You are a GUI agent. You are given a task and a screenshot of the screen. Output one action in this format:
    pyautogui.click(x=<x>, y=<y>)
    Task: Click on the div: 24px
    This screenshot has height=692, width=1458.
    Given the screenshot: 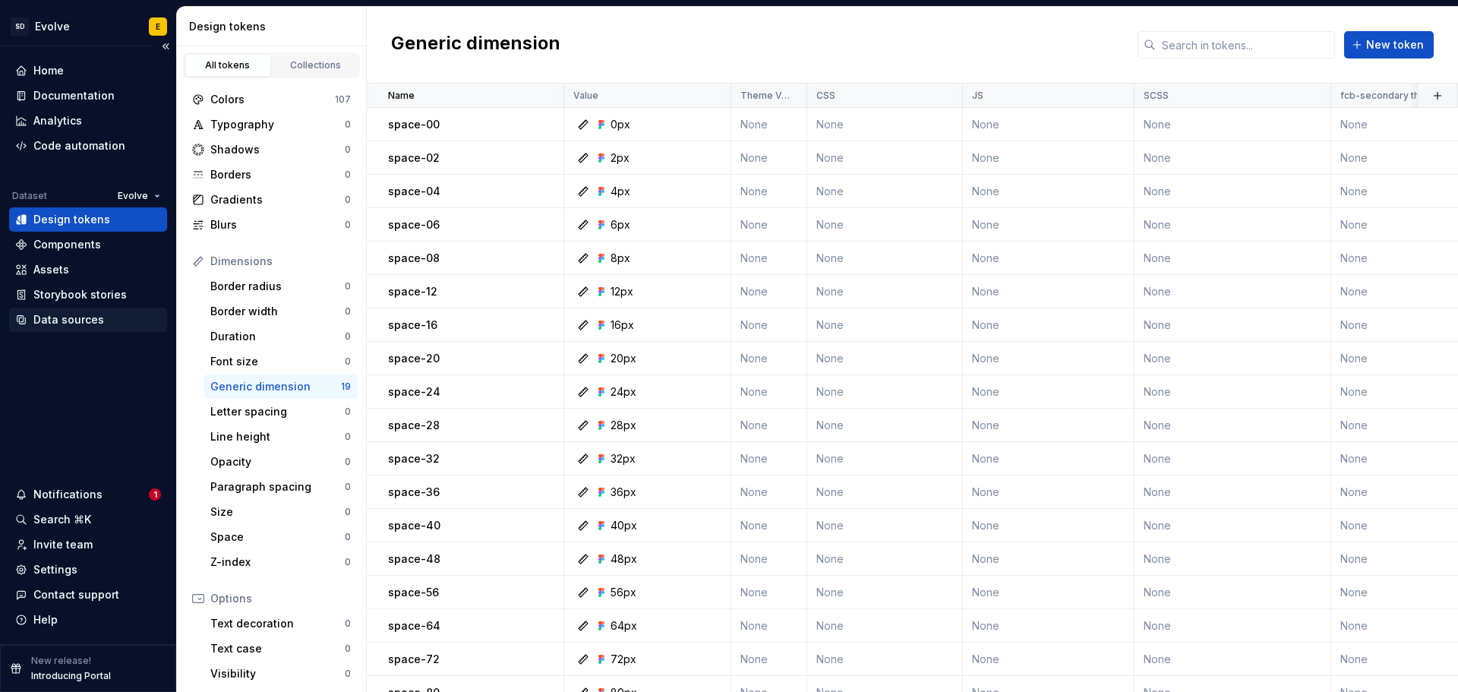 What is the action you would take?
    pyautogui.click(x=624, y=392)
    